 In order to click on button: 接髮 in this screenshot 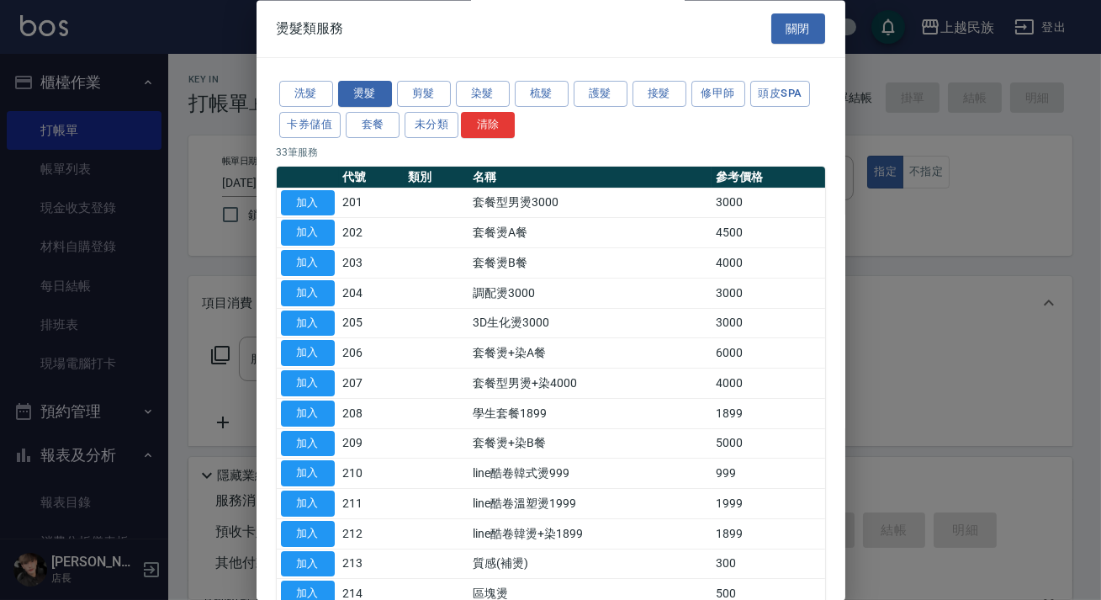, I will do `click(660, 94)`.